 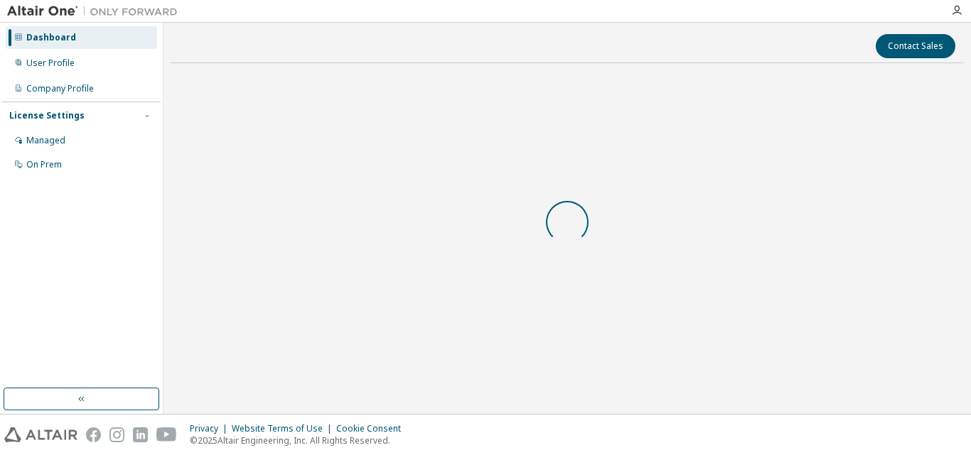 What do you see at coordinates (140, 435) in the screenshot?
I see `img: linkedin.svg` at bounding box center [140, 435].